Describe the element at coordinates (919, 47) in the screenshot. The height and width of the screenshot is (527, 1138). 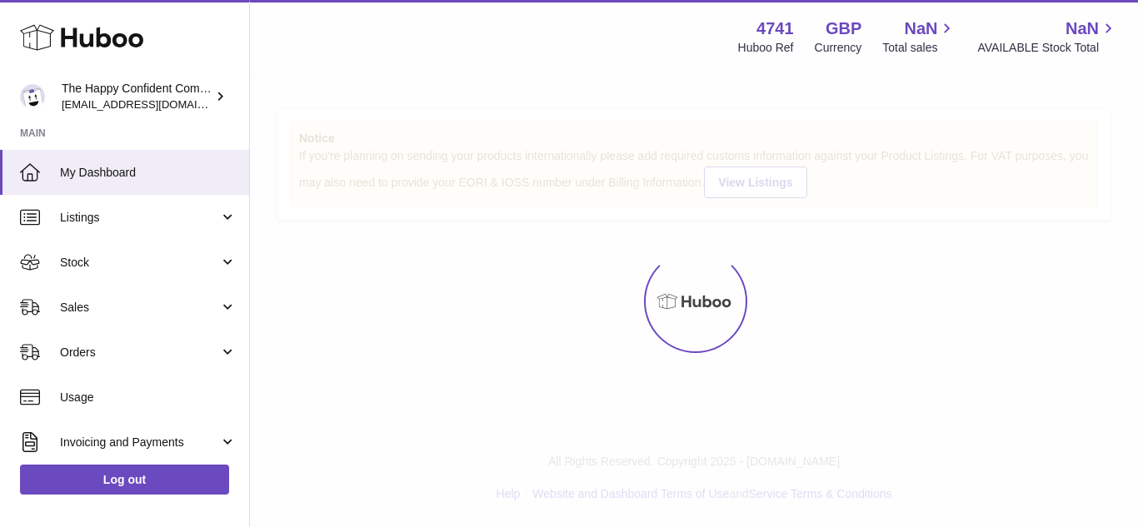
I see `span: Total sales` at that location.